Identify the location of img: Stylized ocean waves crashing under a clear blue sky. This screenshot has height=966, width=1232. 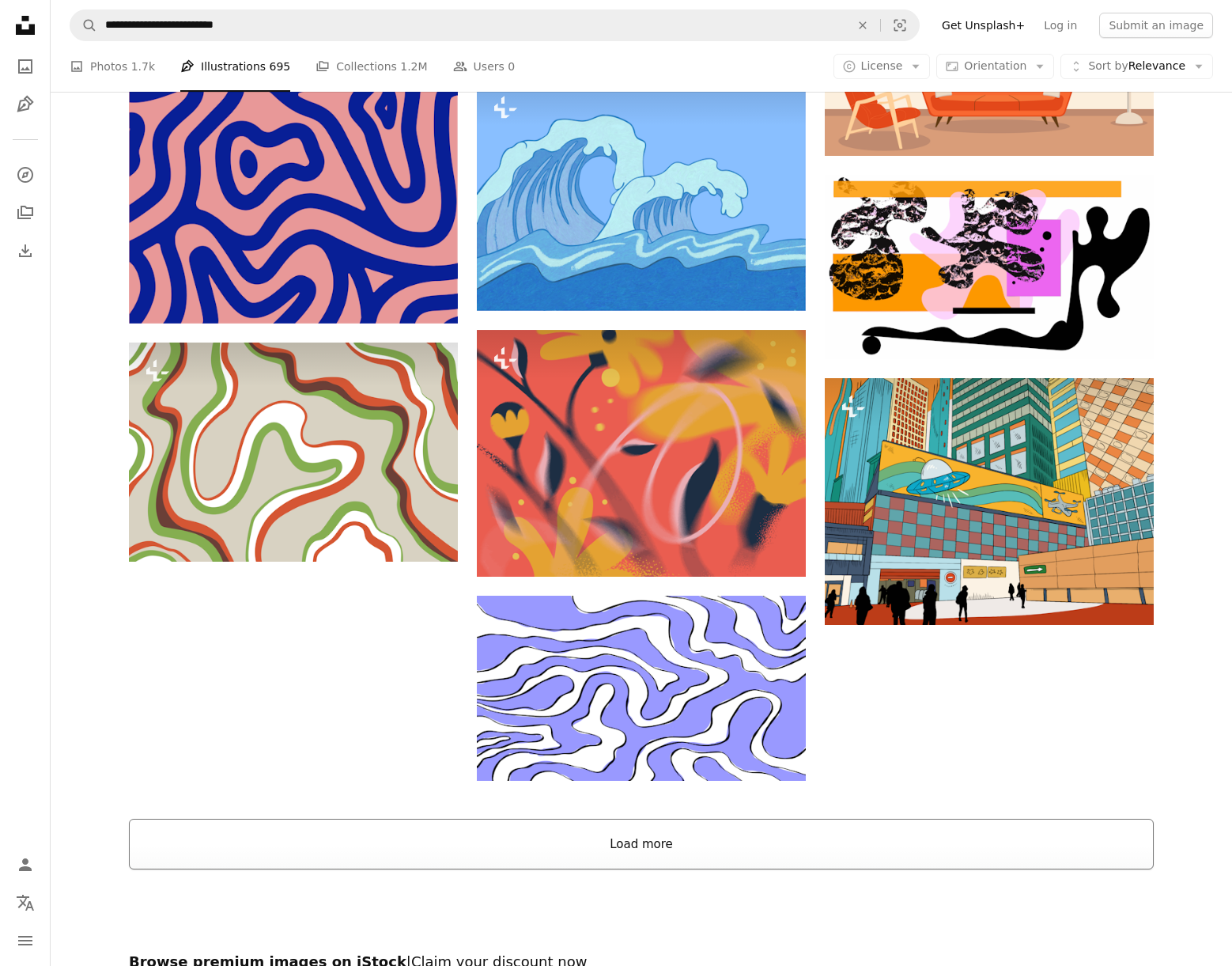
(641, 196).